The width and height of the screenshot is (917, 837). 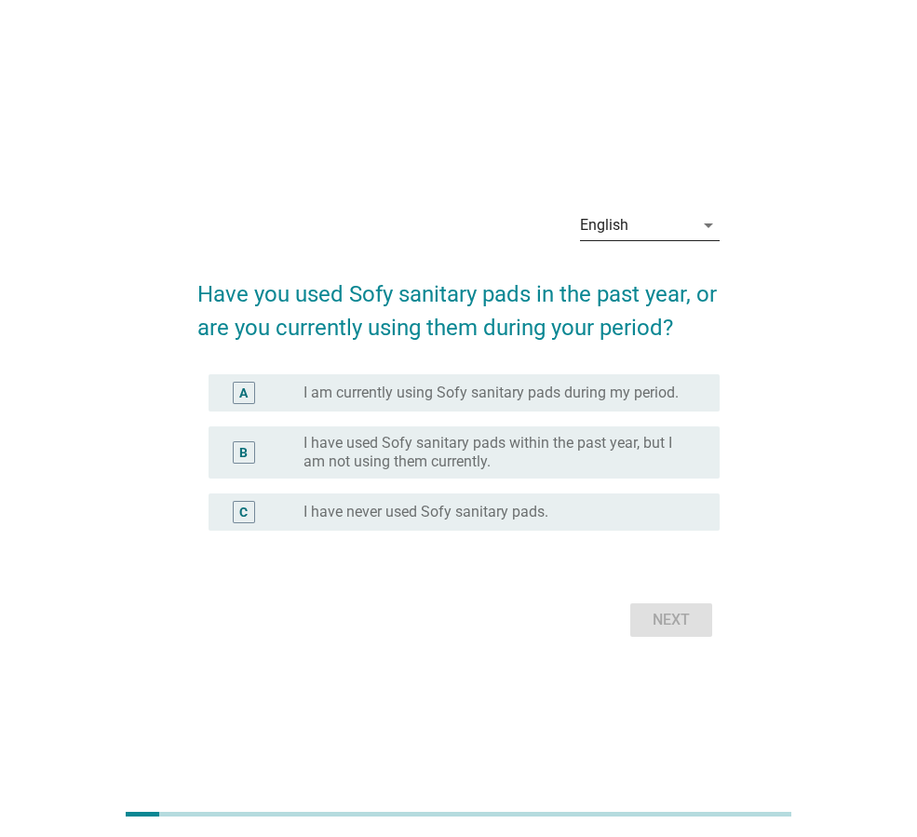 What do you see at coordinates (604, 225) in the screenshot?
I see `div: English` at bounding box center [604, 225].